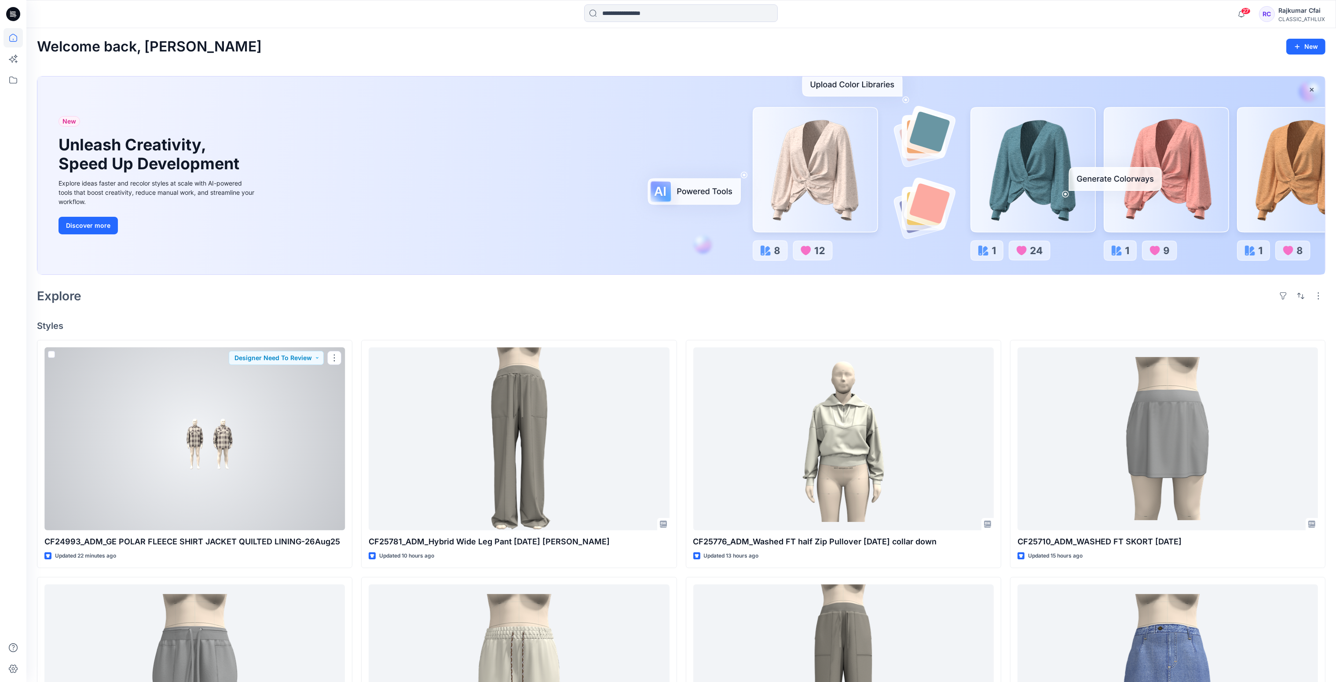 This screenshot has width=1336, height=682. I want to click on div: Rajkumar Cfai, so click(1301, 11).